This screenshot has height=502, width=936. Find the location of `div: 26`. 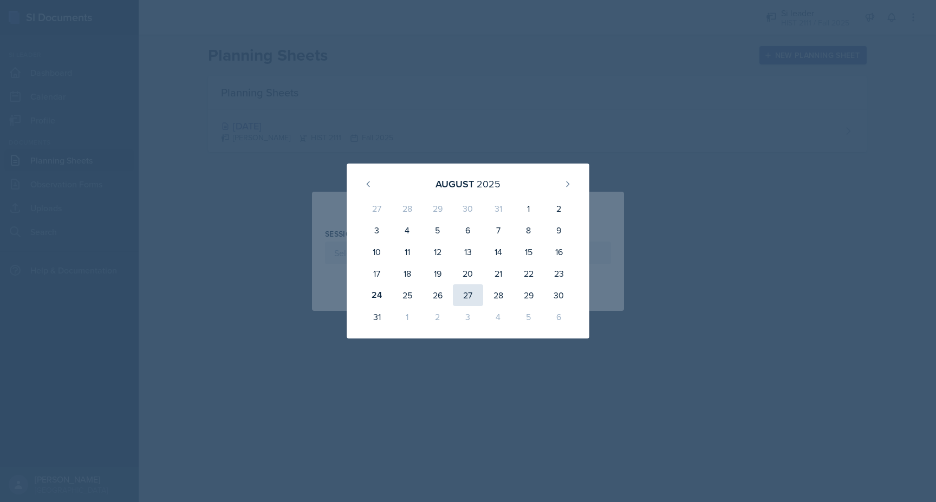

div: 26 is located at coordinates (438, 295).